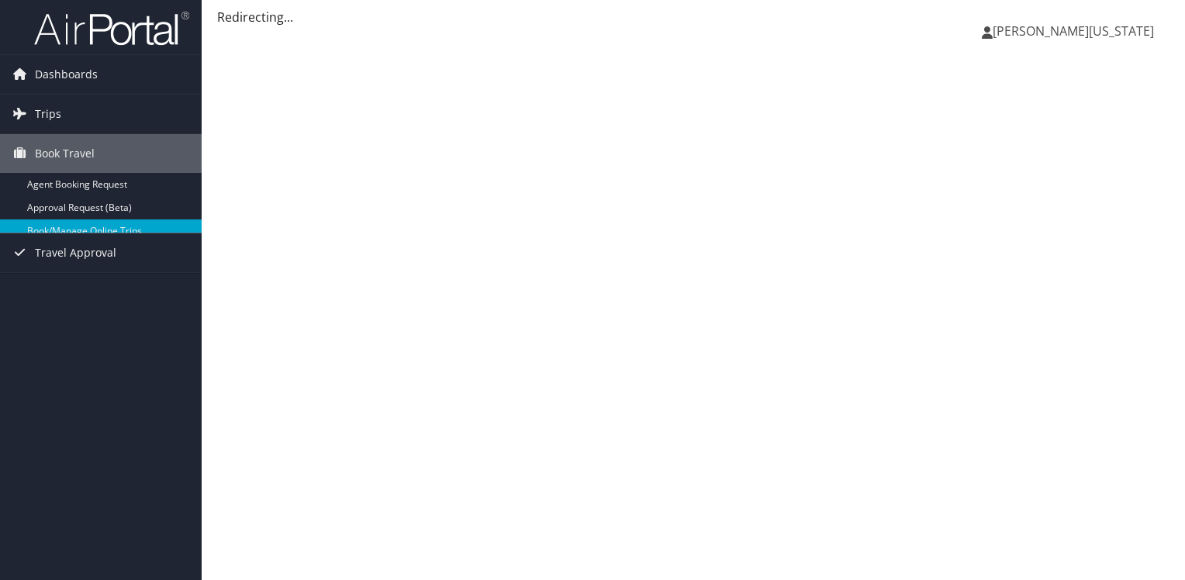 The height and width of the screenshot is (580, 1185). Describe the element at coordinates (66, 74) in the screenshot. I see `span: Dashboards` at that location.